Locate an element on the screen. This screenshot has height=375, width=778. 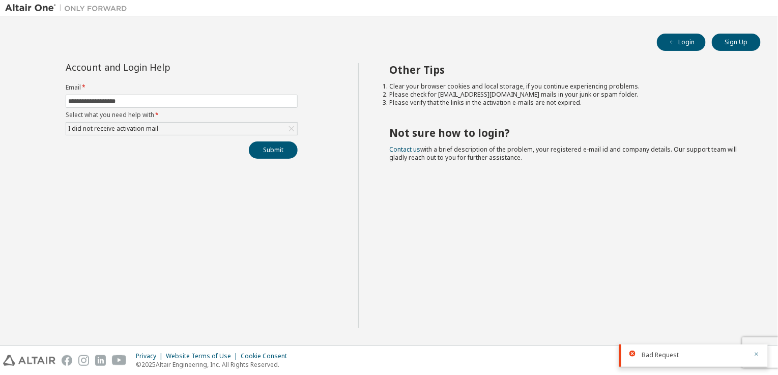
img: instagram.svg is located at coordinates (83, 360).